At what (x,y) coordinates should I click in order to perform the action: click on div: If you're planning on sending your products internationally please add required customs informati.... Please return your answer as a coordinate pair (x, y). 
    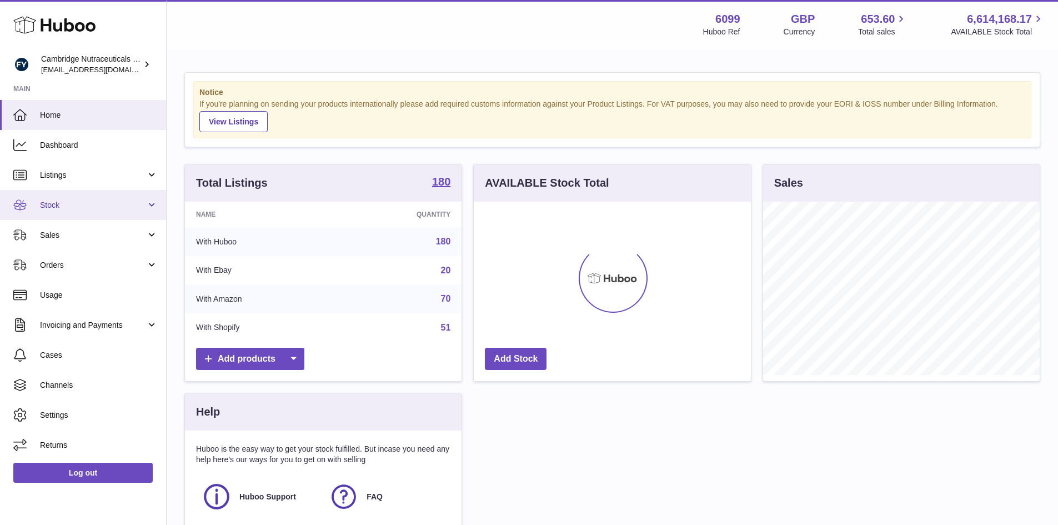
    Looking at the image, I should click on (612, 116).